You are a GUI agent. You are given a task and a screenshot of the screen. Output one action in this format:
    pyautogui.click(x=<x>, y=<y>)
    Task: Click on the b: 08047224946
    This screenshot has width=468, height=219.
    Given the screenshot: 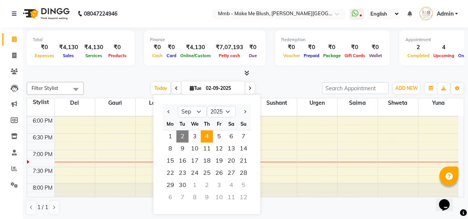 What is the action you would take?
    pyautogui.click(x=101, y=14)
    